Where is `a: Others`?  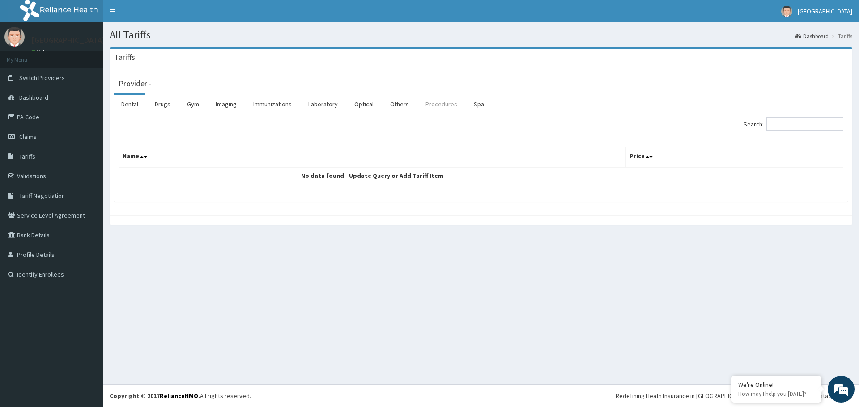
a: Others is located at coordinates (399, 104).